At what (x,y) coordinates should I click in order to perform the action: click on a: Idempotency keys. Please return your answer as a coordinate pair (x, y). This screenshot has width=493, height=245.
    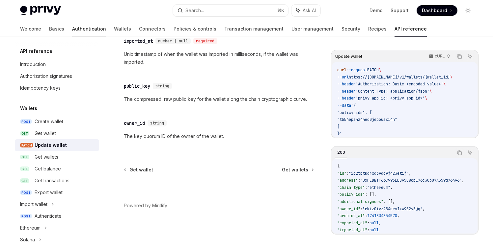
    Looking at the image, I should click on (57, 88).